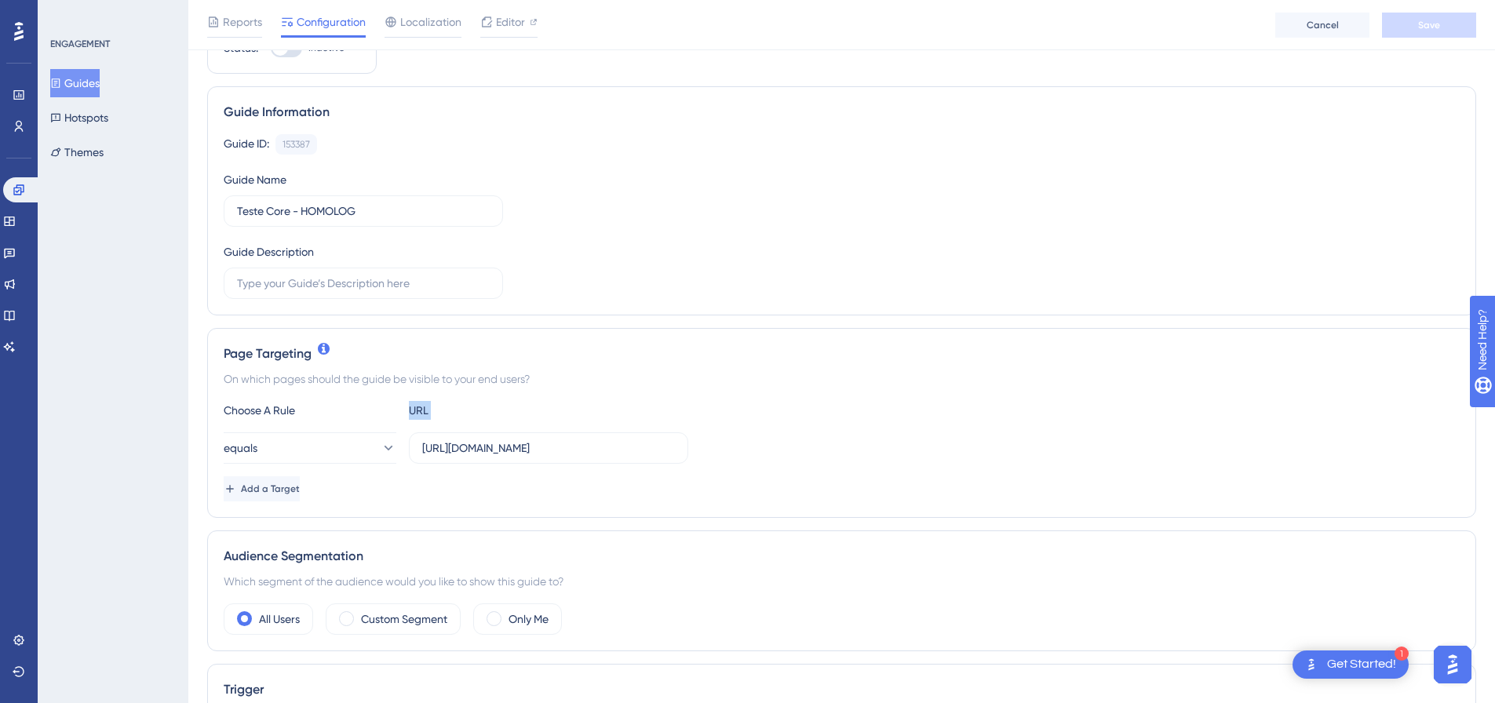 The width and height of the screenshot is (1495, 703). What do you see at coordinates (296, 144) in the screenshot?
I see `div: 153387` at bounding box center [296, 144].